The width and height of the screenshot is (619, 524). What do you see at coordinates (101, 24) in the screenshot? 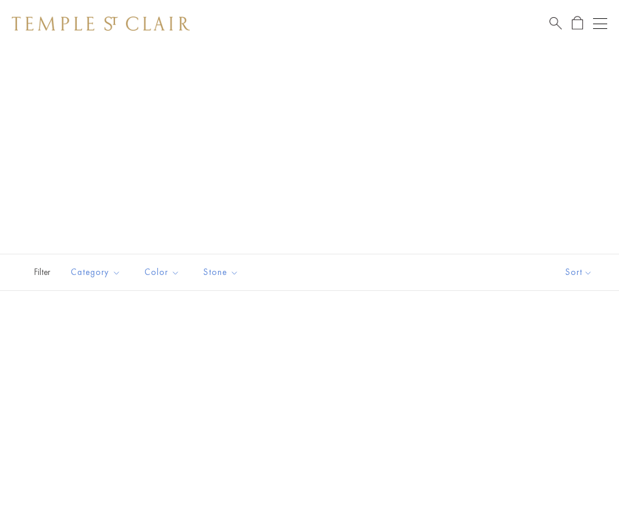
I see `img: Temple St. Clair` at bounding box center [101, 24].